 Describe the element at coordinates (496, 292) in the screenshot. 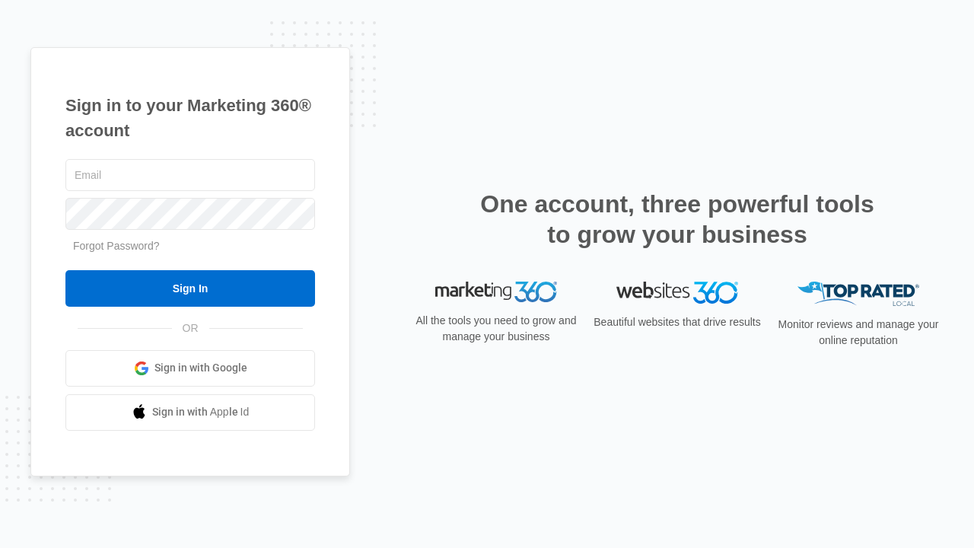

I see `img: Marketing 360` at that location.